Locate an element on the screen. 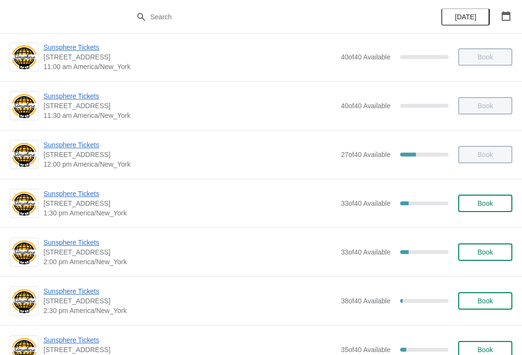 The height and width of the screenshot is (355, 522). span: 38 of 40 Available is located at coordinates (366, 301).